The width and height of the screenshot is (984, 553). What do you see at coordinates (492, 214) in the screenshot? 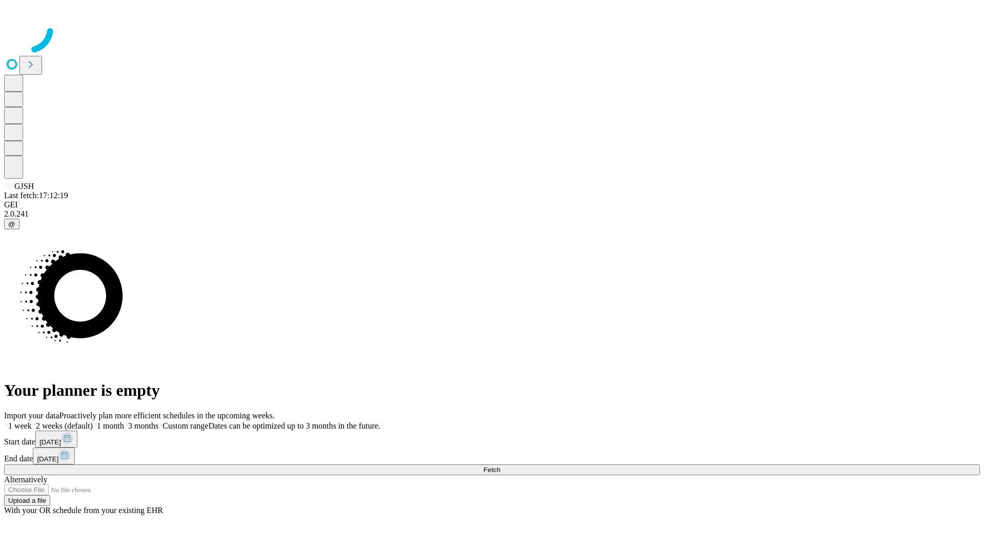
I see `div: 2.0.241` at bounding box center [492, 214].